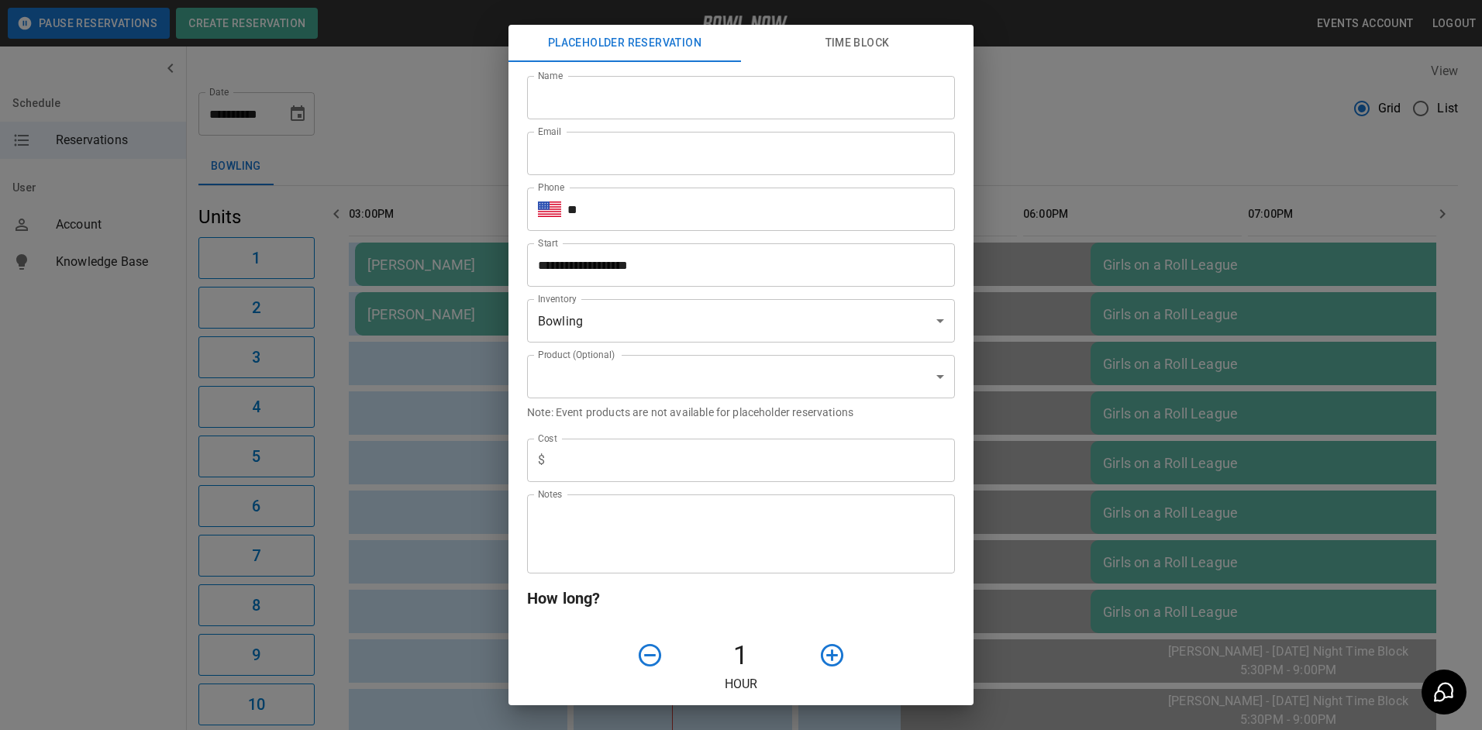  Describe the element at coordinates (736, 265) in the screenshot. I see `input: Choose date, selected date is Sep 22, 2025` at that location.